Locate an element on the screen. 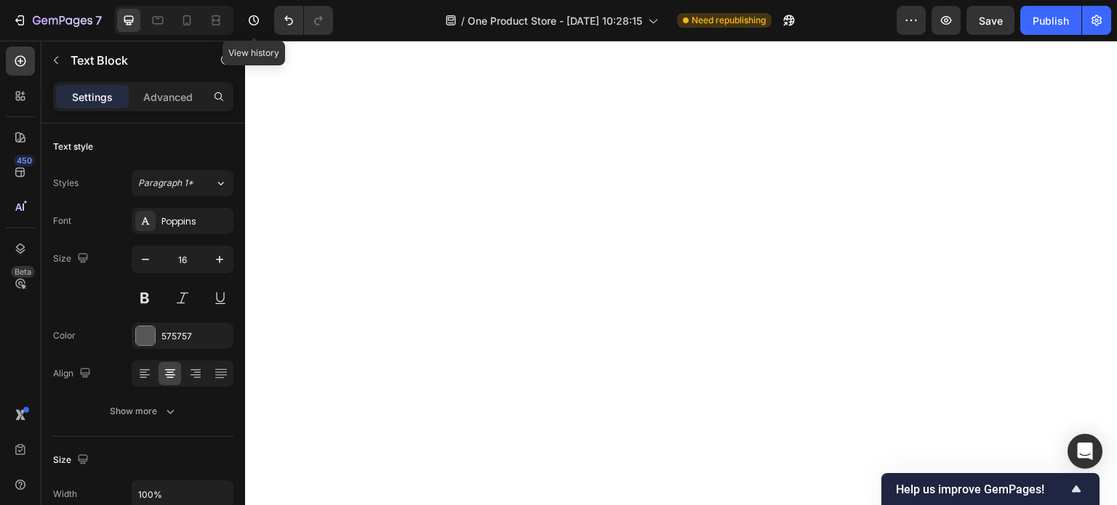 Image resolution: width=1117 pixels, height=505 pixels. button: Publish is located at coordinates (1050, 20).